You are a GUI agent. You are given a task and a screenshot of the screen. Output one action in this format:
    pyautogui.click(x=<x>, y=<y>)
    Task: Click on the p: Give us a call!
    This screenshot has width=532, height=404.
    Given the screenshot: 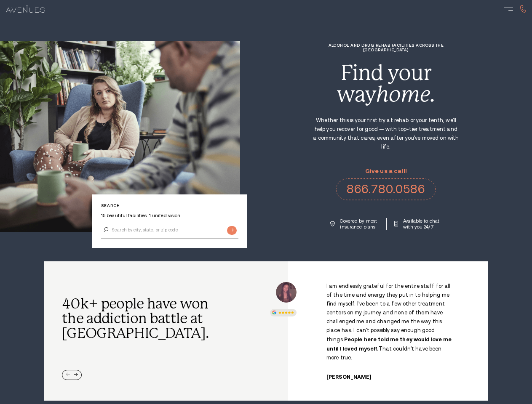 What is the action you would take?
    pyautogui.click(x=386, y=171)
    